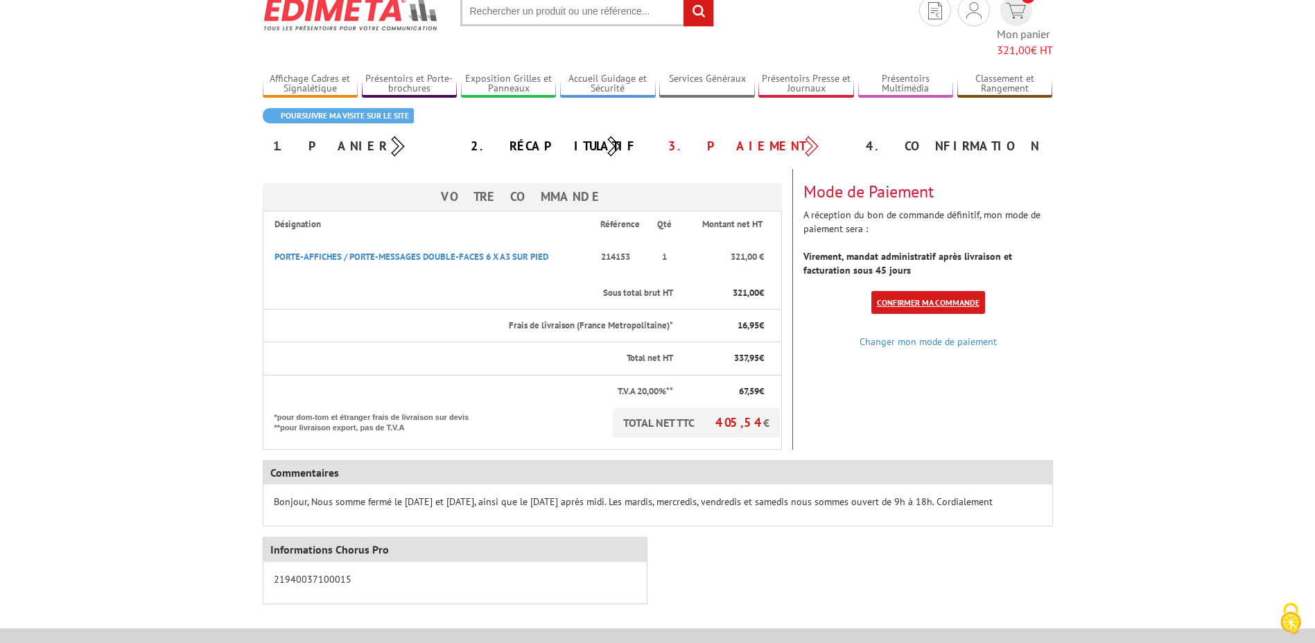  Describe the element at coordinates (906, 84) in the screenshot. I see `a: Présentoirs Multimédia` at that location.